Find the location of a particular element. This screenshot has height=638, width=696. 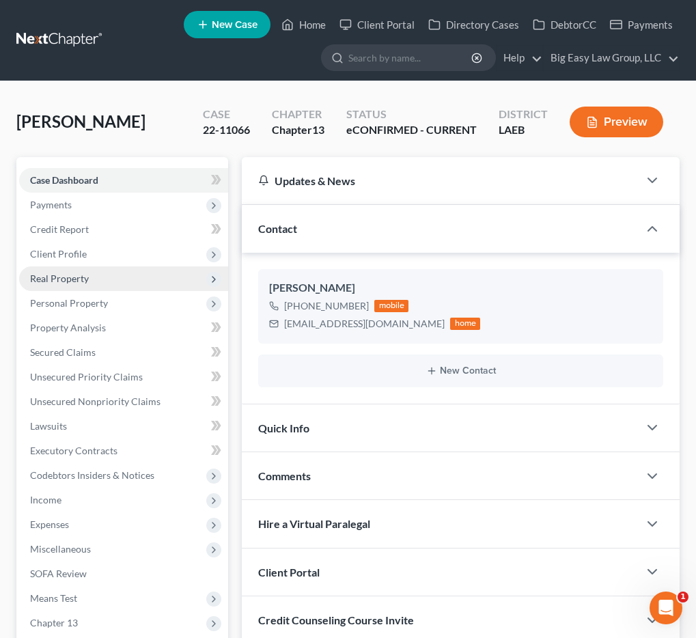

span: SOFA Review is located at coordinates (58, 573).